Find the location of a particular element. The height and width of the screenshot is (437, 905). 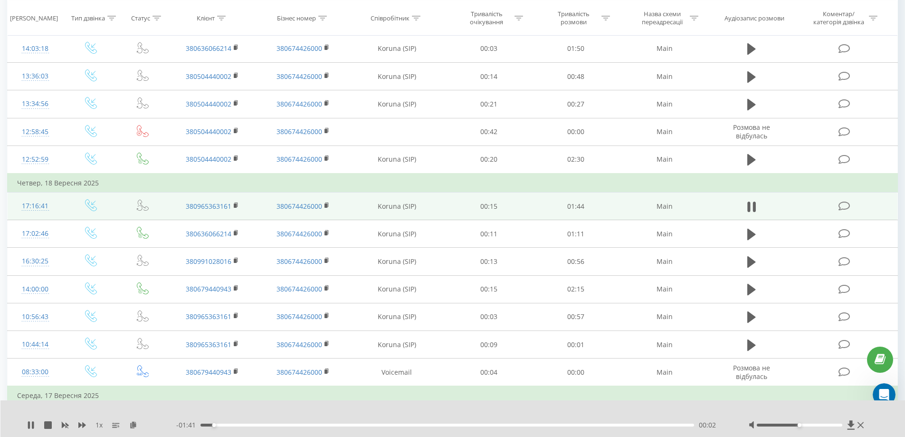

td: Voicemail is located at coordinates (397, 372).